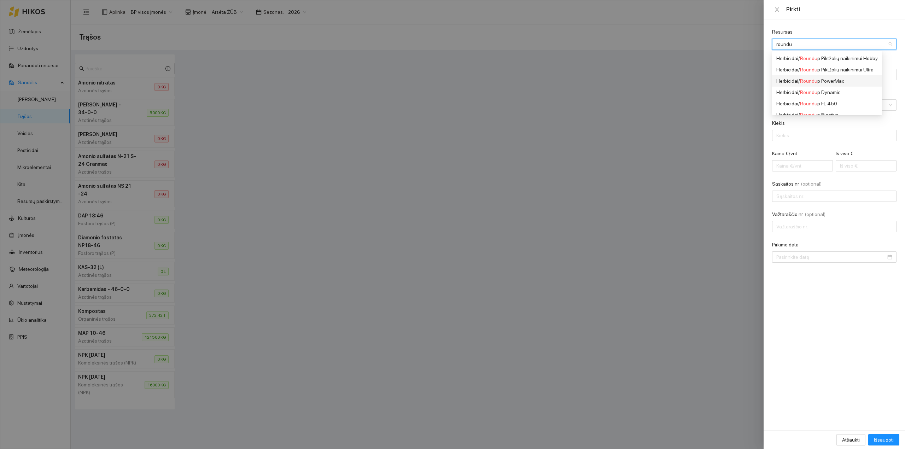 The height and width of the screenshot is (449, 905). What do you see at coordinates (845, 153) in the screenshot?
I see `label: Iš viso €` at bounding box center [845, 153].